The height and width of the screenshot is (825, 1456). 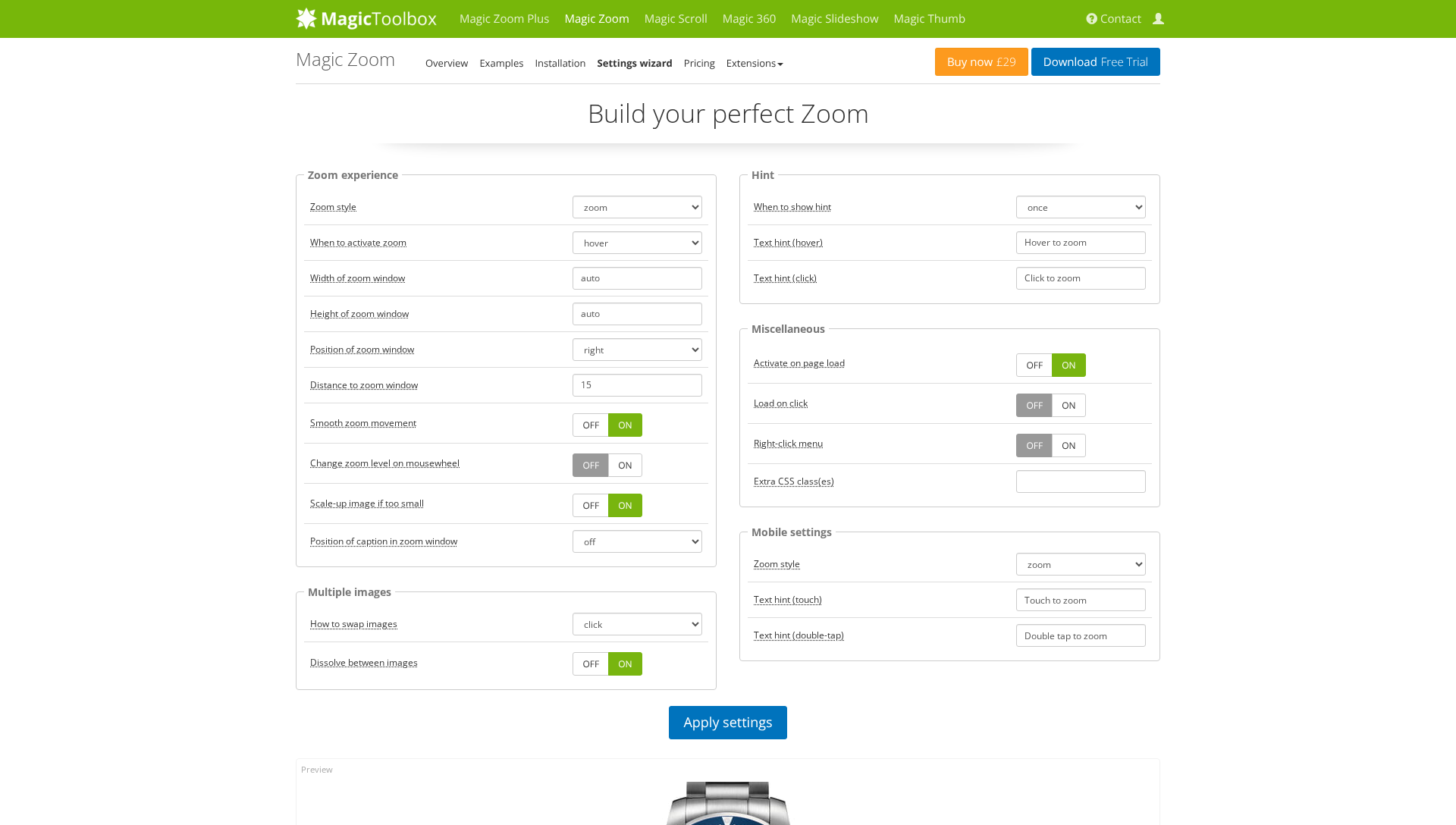 What do you see at coordinates (366, 18) in the screenshot?
I see `img: MagicToolbox.com - Image tools for your website` at bounding box center [366, 18].